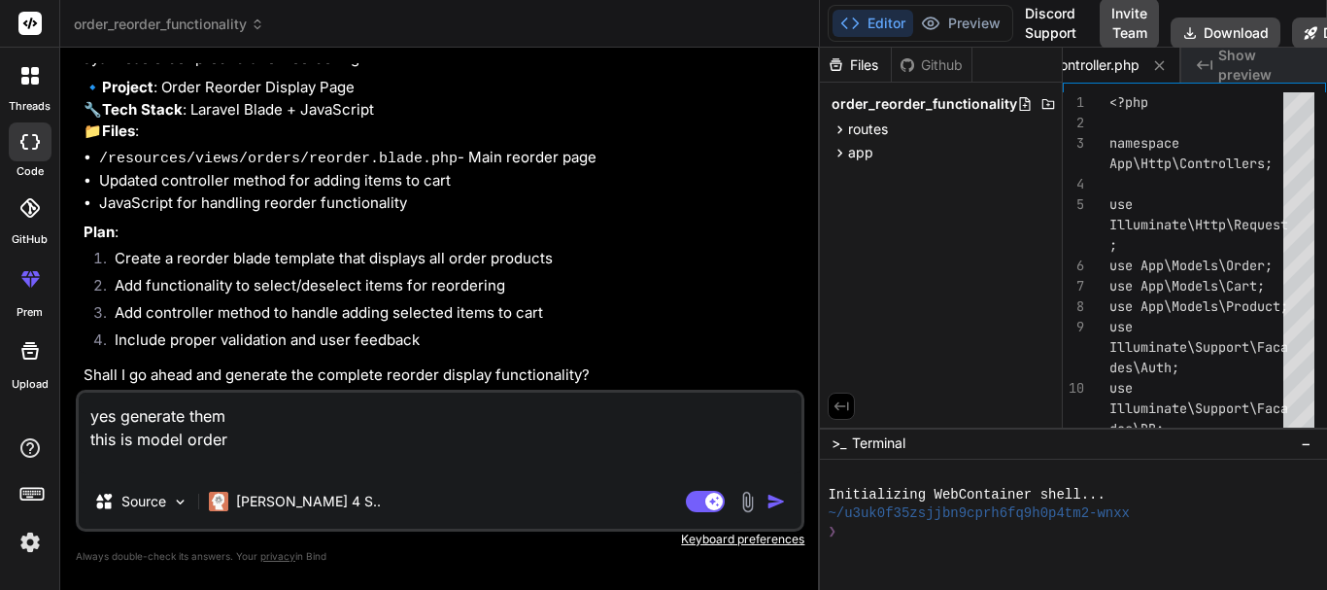 The height and width of the screenshot is (590, 1327). What do you see at coordinates (127, 86) in the screenshot?
I see `strong: Project` at bounding box center [127, 86].